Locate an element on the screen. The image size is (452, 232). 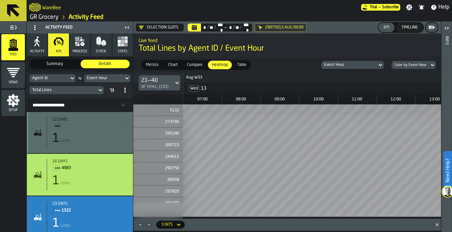
div: Menu Subscription is located at coordinates (381, 7).